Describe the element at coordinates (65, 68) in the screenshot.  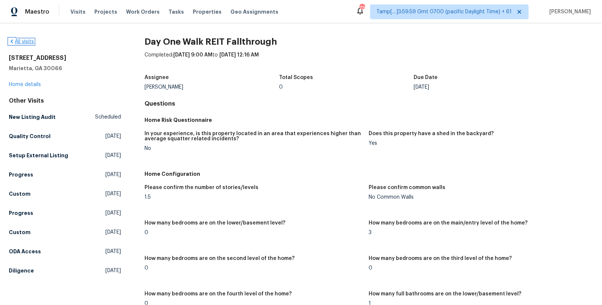
I see `h5: Marietta, GA 30066` at that location.